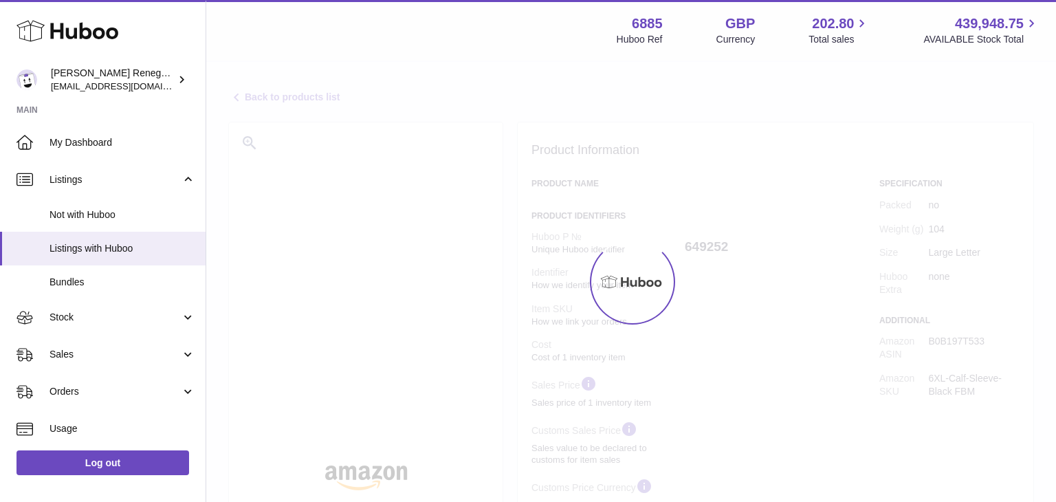 This screenshot has height=502, width=1056. I want to click on img: internalAdmin-6885@internal.huboo.com, so click(27, 80).